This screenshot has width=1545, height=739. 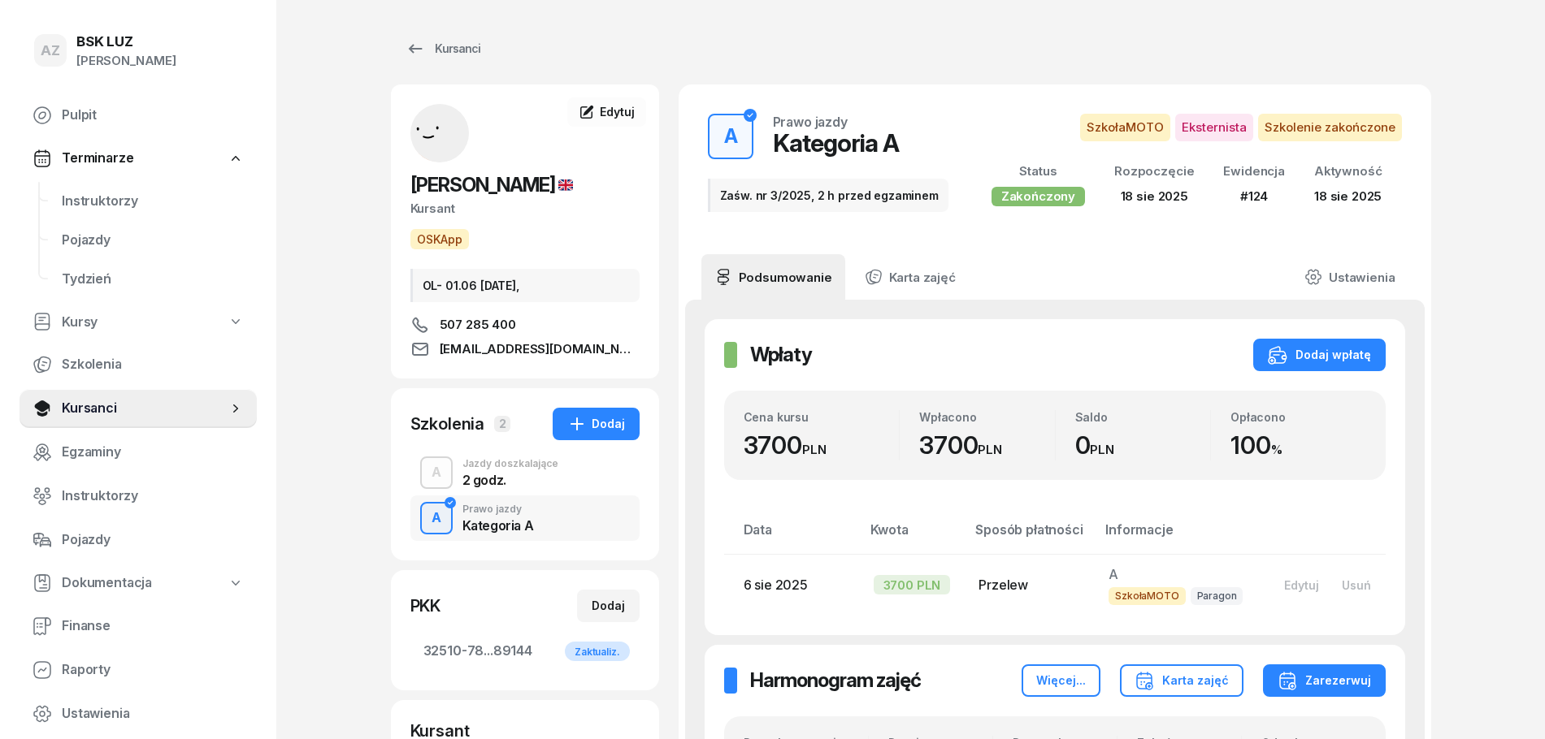 I want to click on a: Szkolenia, so click(x=138, y=365).